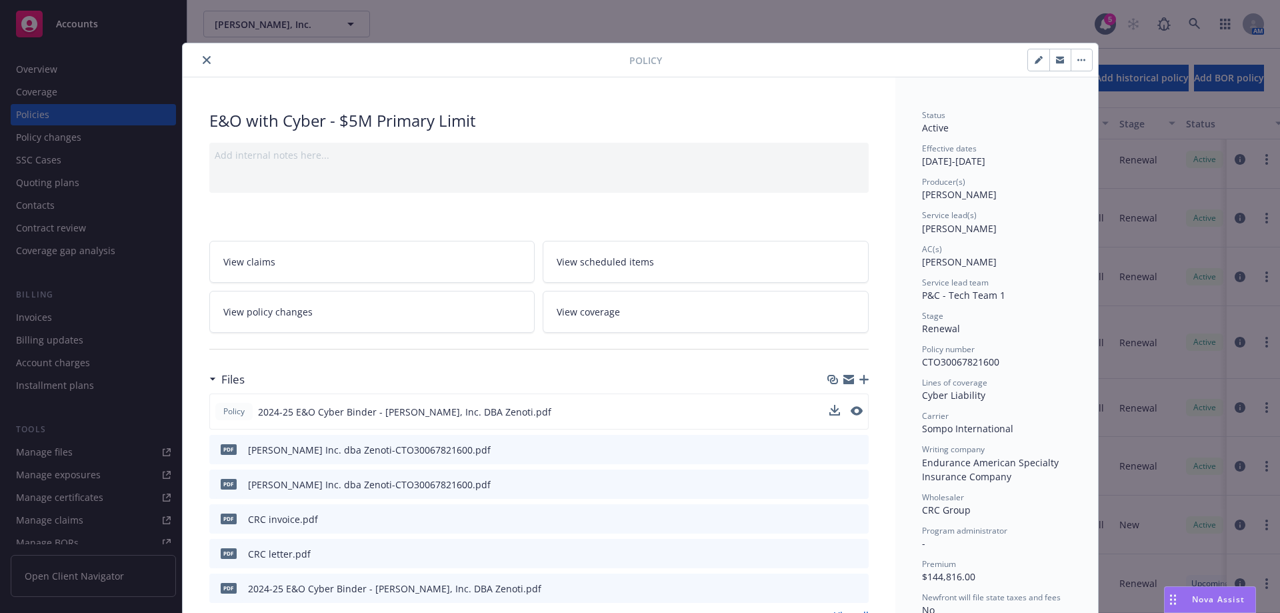 The width and height of the screenshot is (1280, 613). Describe the element at coordinates (605, 261) in the screenshot. I see `span: View scheduled items` at that location.